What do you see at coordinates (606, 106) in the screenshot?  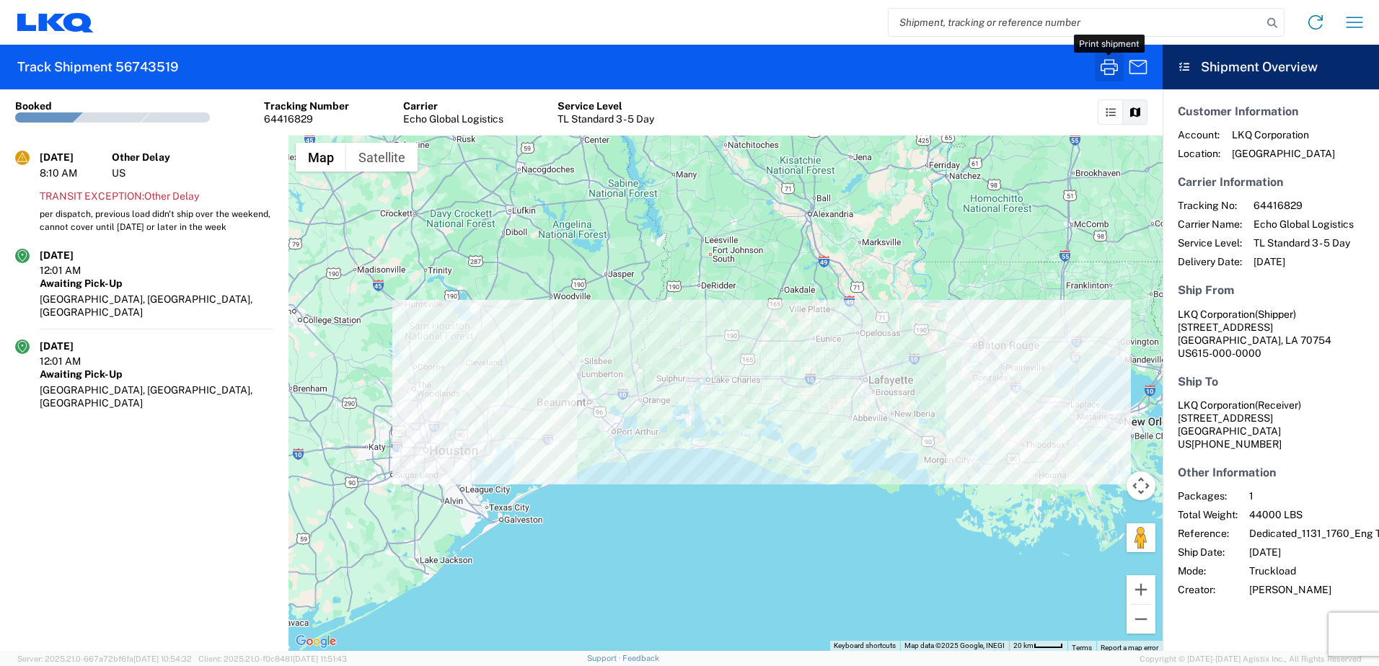 I see `div: Service Level` at bounding box center [606, 106].